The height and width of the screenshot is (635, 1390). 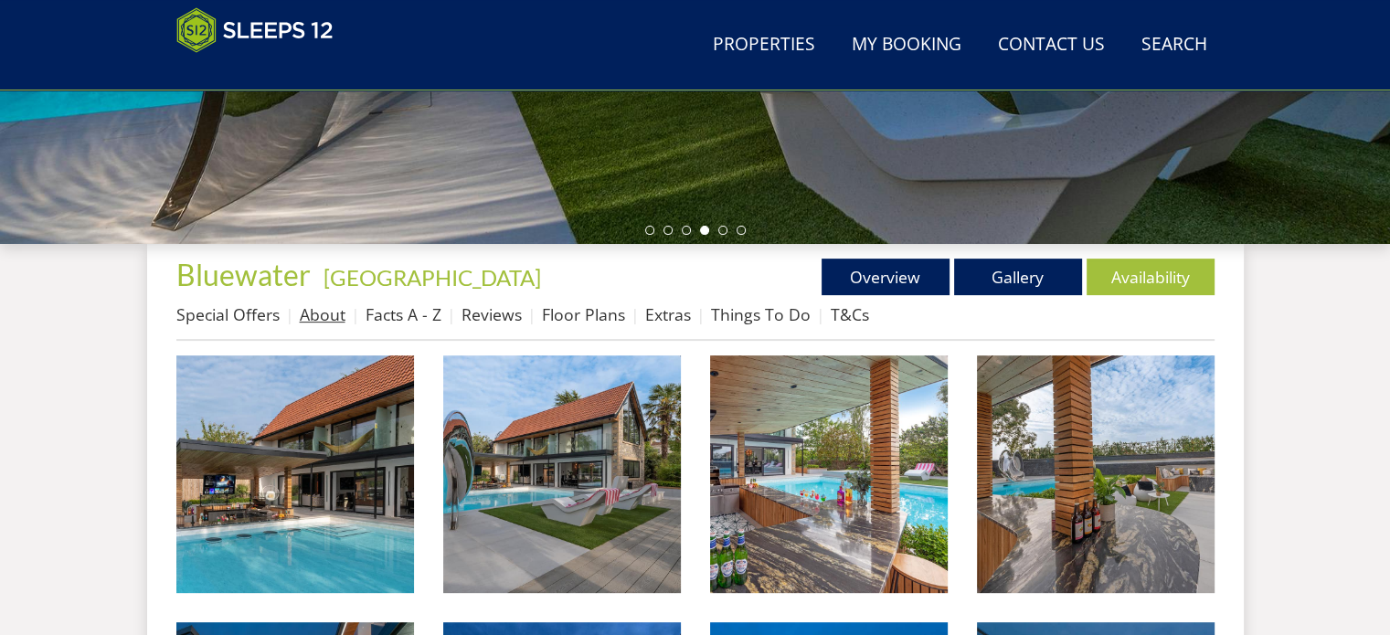 I want to click on a: Facts A - Z, so click(x=403, y=314).